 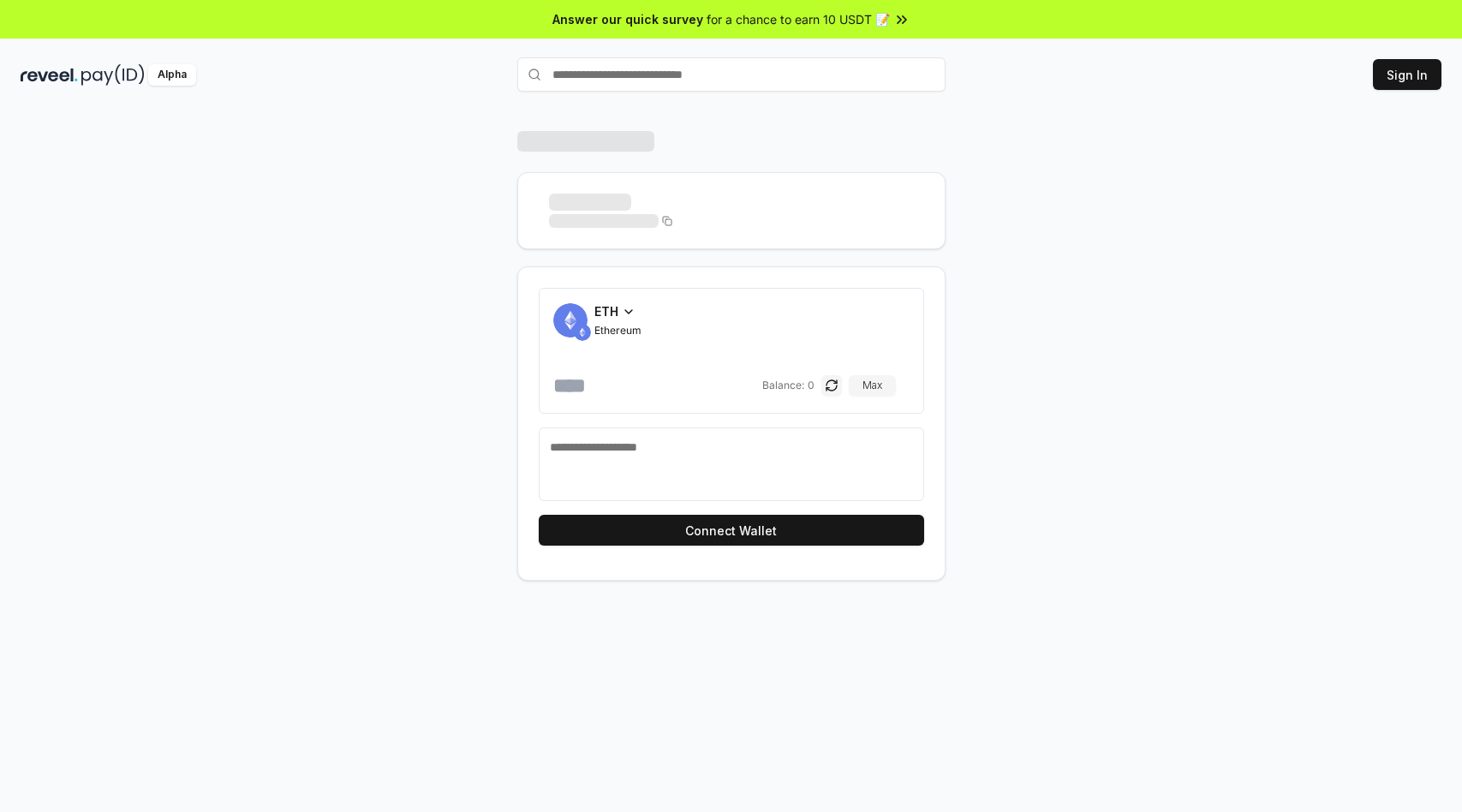 What do you see at coordinates (871, 386) in the screenshot?
I see `button: Max` at bounding box center [871, 386].